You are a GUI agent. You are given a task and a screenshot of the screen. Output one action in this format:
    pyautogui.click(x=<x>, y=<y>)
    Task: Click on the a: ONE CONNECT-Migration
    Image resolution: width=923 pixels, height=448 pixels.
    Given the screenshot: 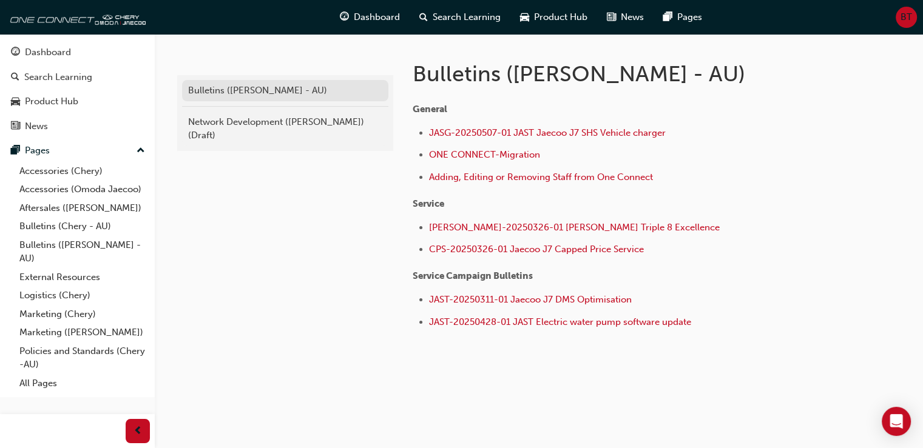 What is the action you would take?
    pyautogui.click(x=484, y=155)
    